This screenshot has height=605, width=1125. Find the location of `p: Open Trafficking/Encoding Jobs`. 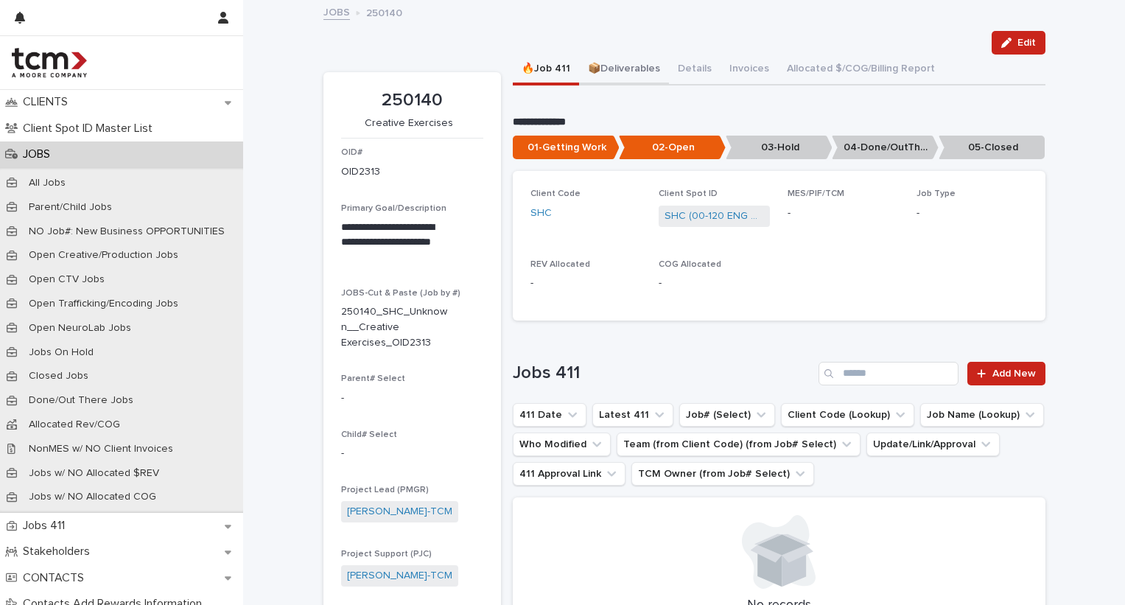

p: Open Trafficking/Encoding Jobs is located at coordinates (103, 304).